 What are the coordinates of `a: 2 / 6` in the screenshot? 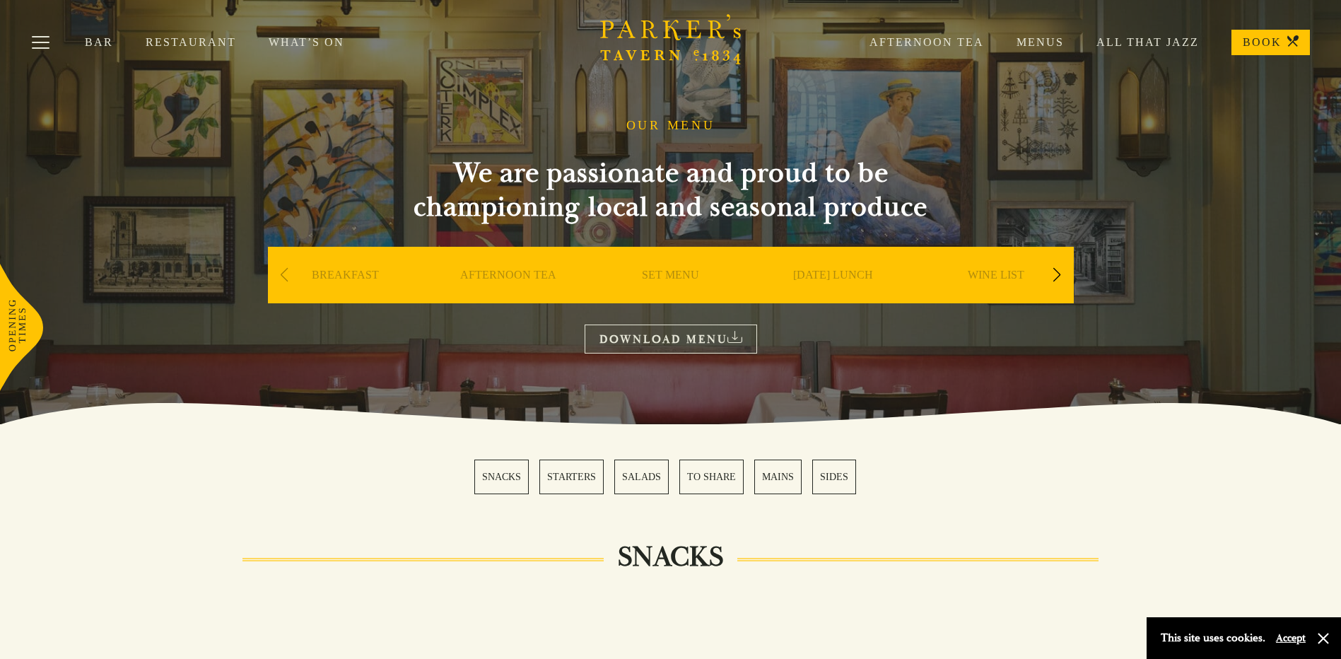 It's located at (571, 476).